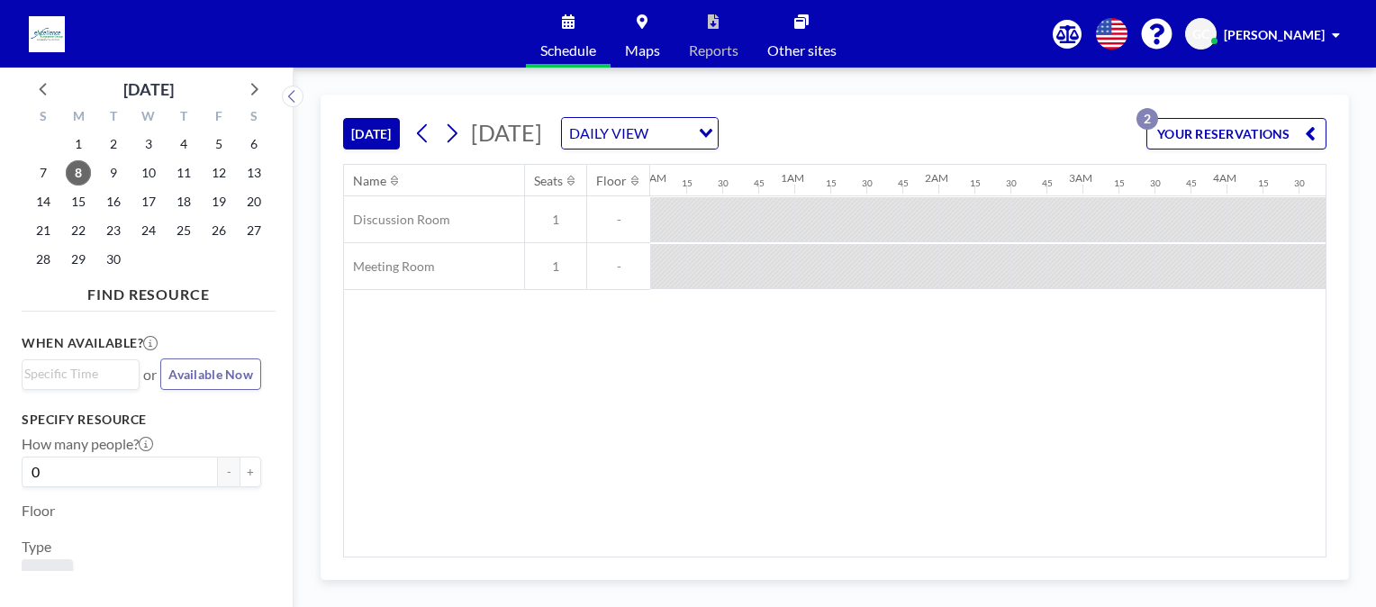  What do you see at coordinates (113, 202) in the screenshot?
I see `span: Tuesday, September 16, 2025` at bounding box center [113, 202].